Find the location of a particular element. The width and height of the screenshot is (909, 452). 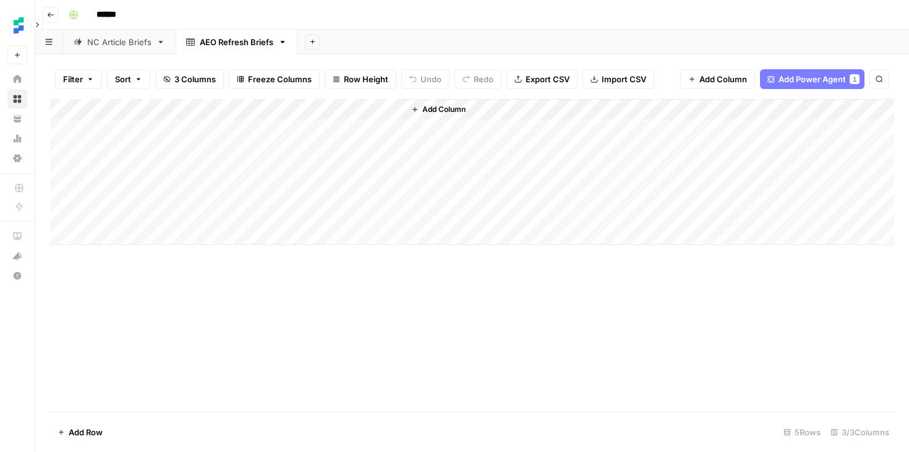

button: Freeze Columns is located at coordinates (274, 79).